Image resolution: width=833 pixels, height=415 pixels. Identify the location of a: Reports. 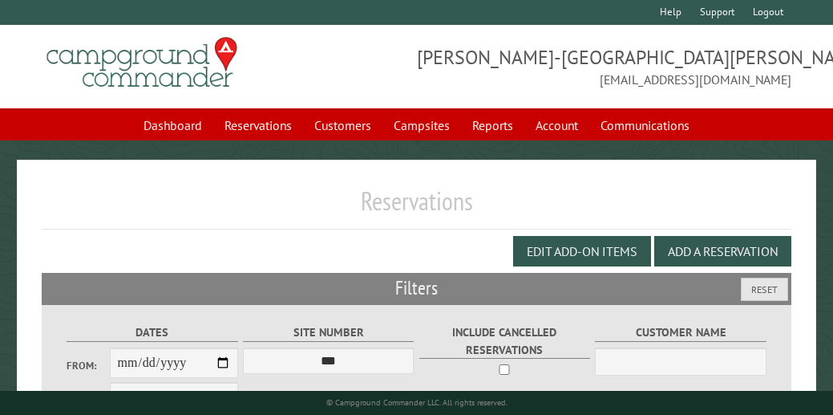
(493, 125).